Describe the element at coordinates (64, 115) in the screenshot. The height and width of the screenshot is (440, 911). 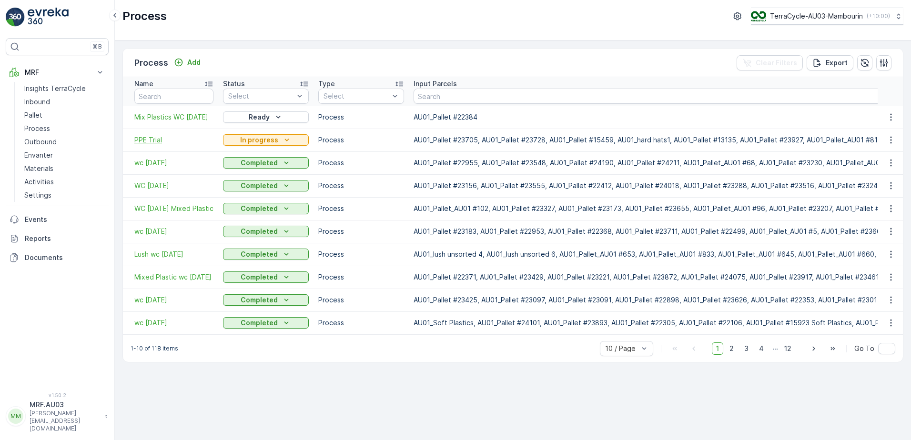
I see `a: Pallet` at that location.